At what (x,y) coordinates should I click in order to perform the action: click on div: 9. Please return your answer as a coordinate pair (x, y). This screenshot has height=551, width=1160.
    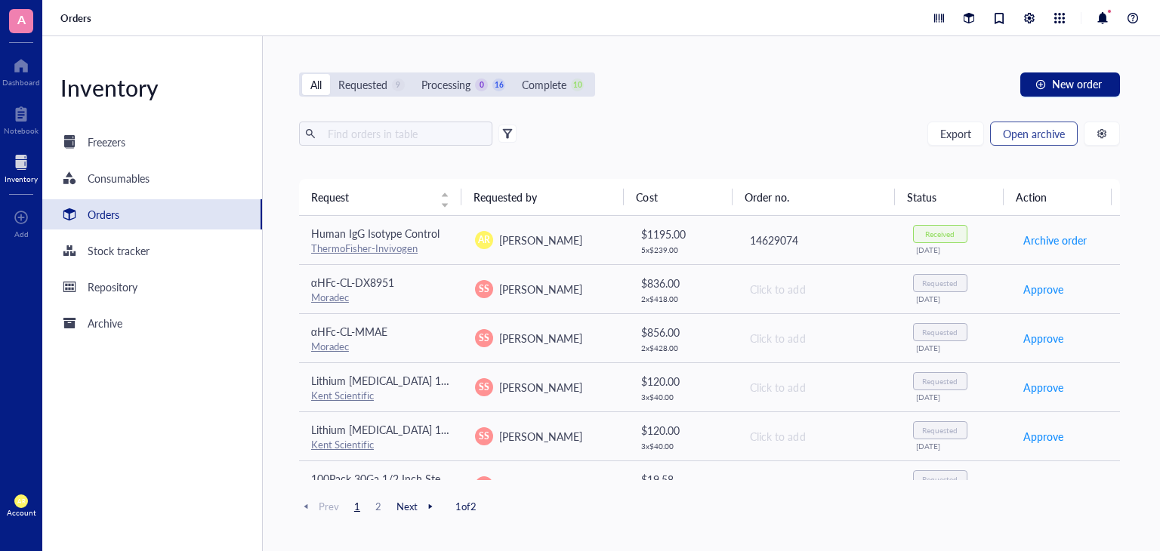
    Looking at the image, I should click on (398, 85).